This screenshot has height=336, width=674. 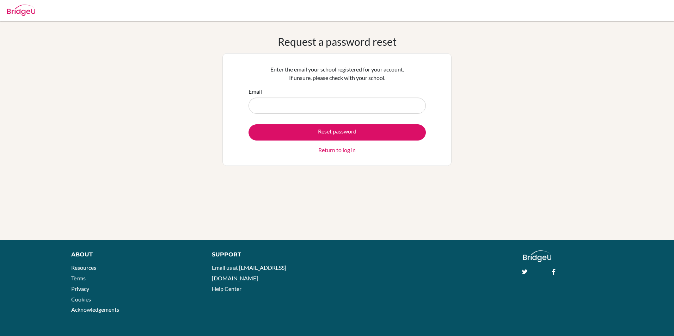 What do you see at coordinates (81, 299) in the screenshot?
I see `a: Cookies` at bounding box center [81, 299].